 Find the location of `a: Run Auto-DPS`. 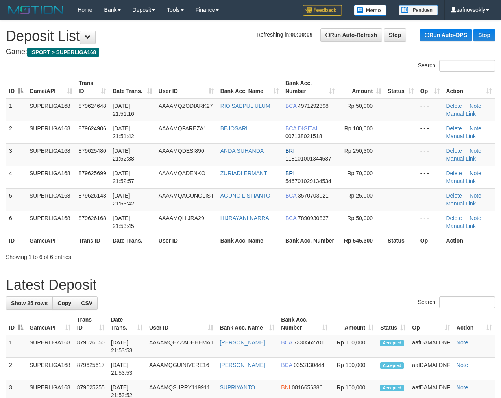

a: Run Auto-DPS is located at coordinates (446, 35).